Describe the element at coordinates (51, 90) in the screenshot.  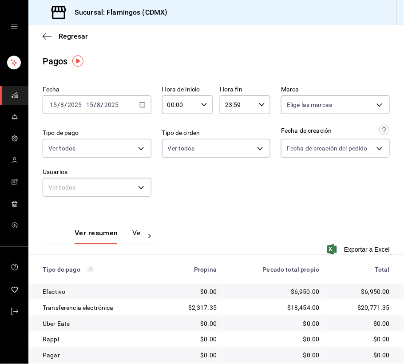
I see `font: Fecha` at that location.